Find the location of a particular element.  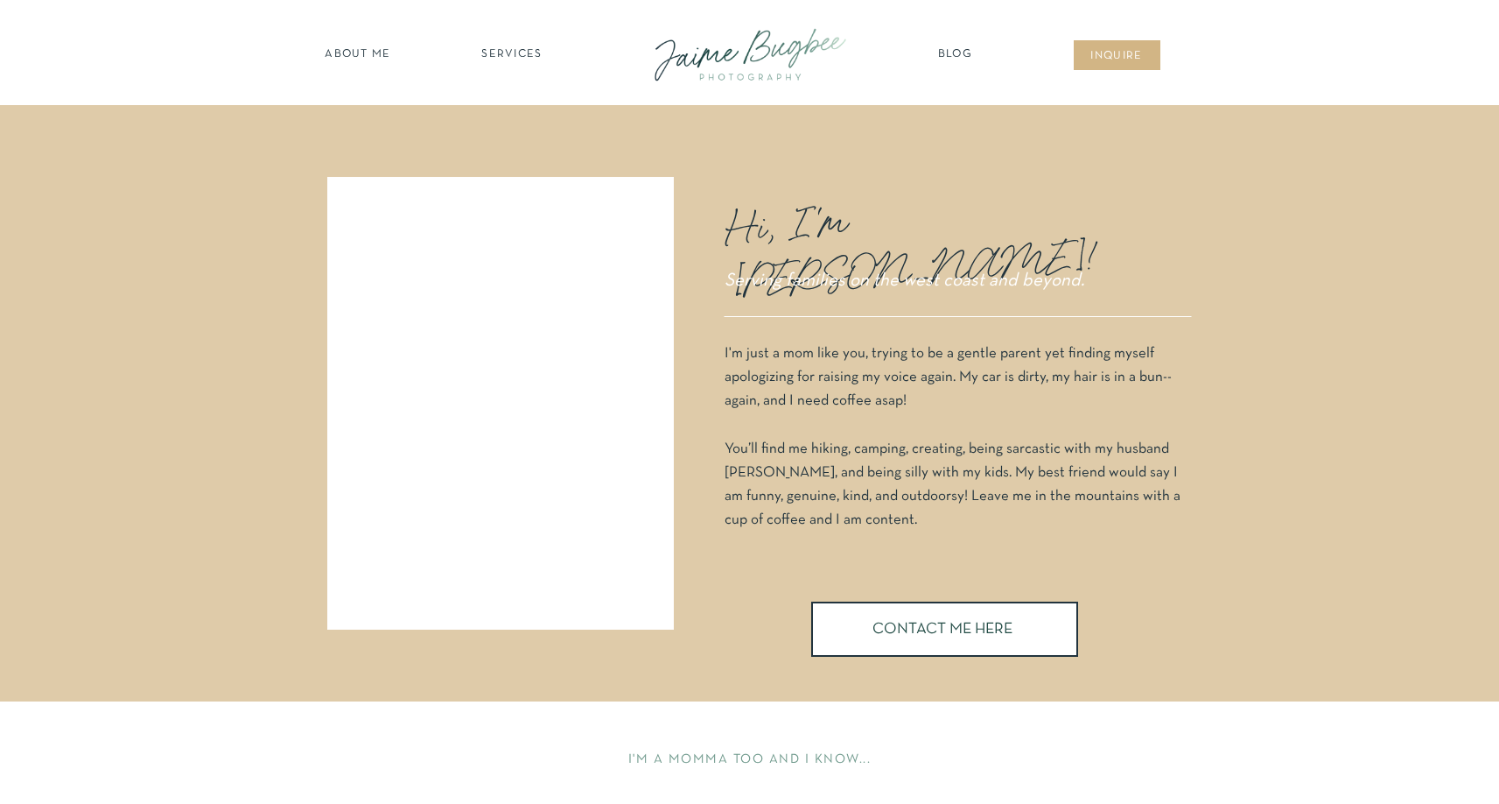

a: about ME is located at coordinates (358, 55).